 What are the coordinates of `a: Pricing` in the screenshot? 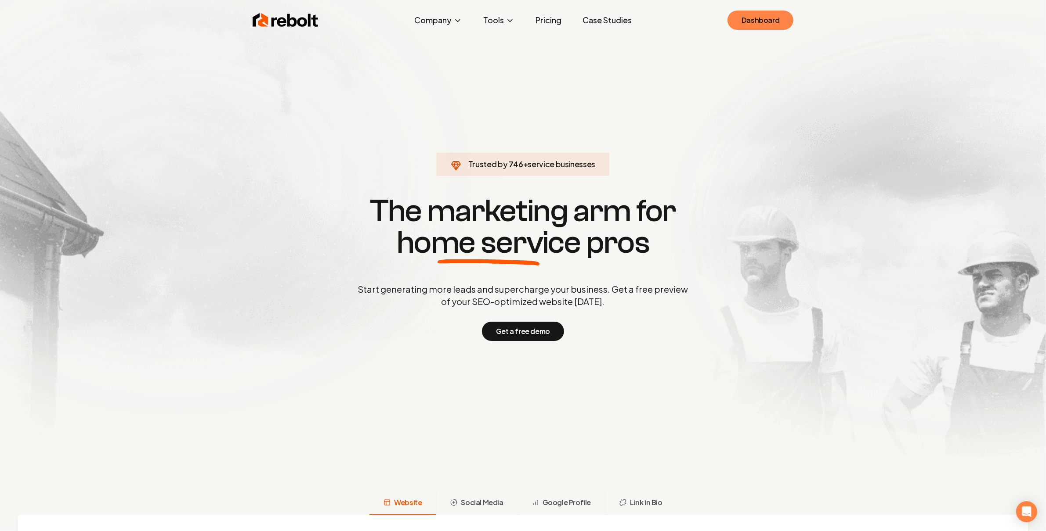 It's located at (548, 20).